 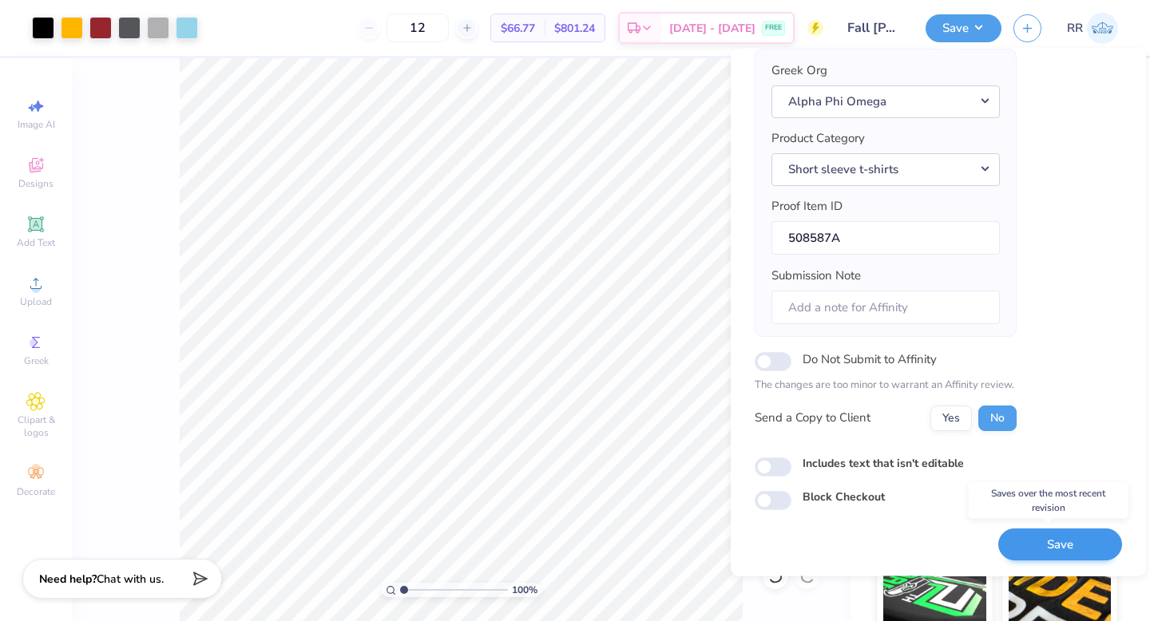 I want to click on span: Add Text, so click(x=36, y=243).